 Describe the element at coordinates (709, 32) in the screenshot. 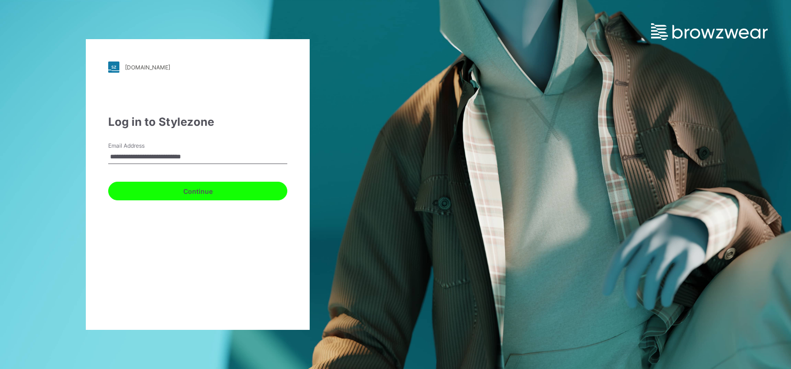

I see `img: browzwear-logo.e42bd6dac1945053ebaf764b6aa21510.svg` at that location.